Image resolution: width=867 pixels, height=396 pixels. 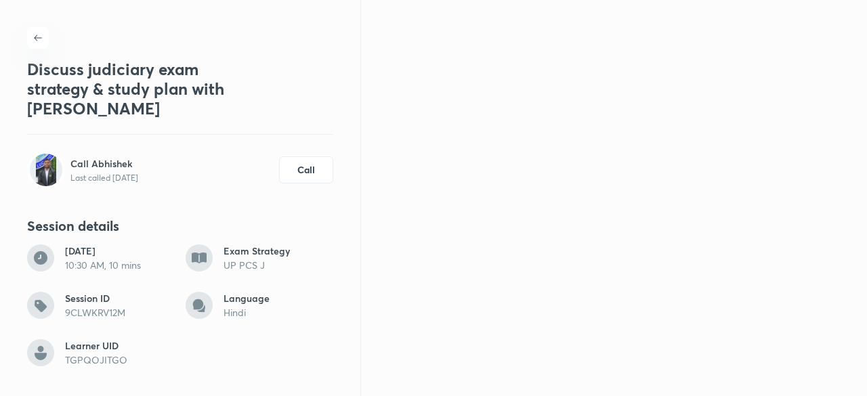 I want to click on img: clock, so click(x=41, y=258).